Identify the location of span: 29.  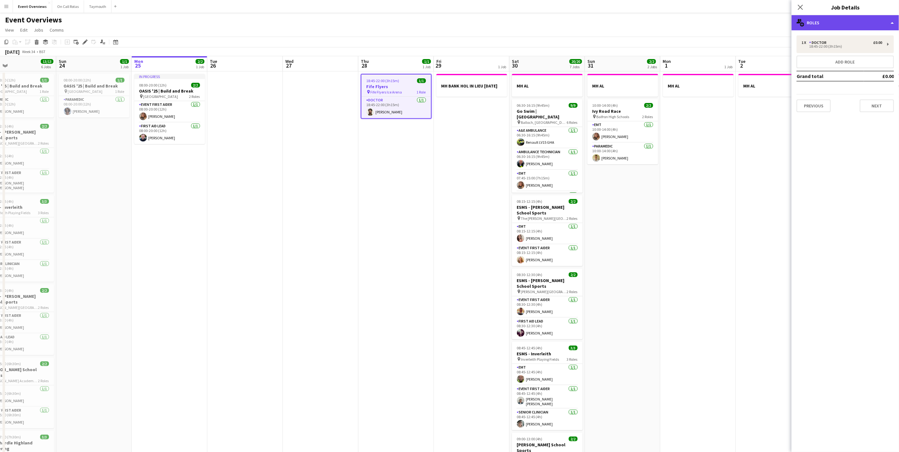
(438, 65).